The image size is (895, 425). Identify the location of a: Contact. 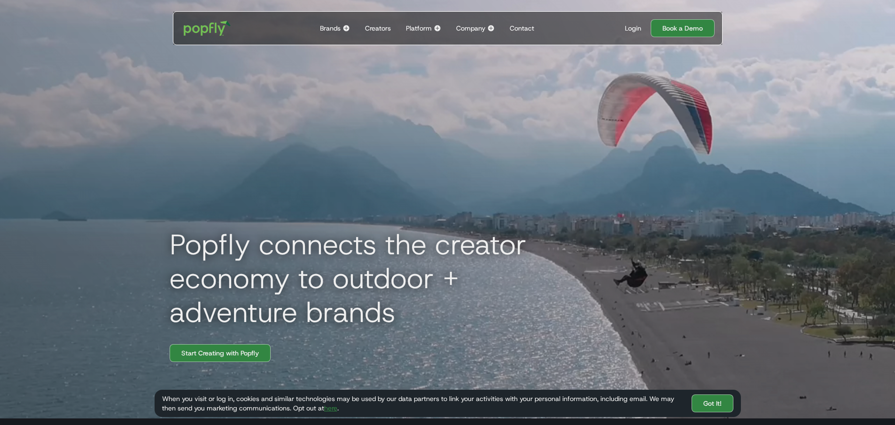
(522, 28).